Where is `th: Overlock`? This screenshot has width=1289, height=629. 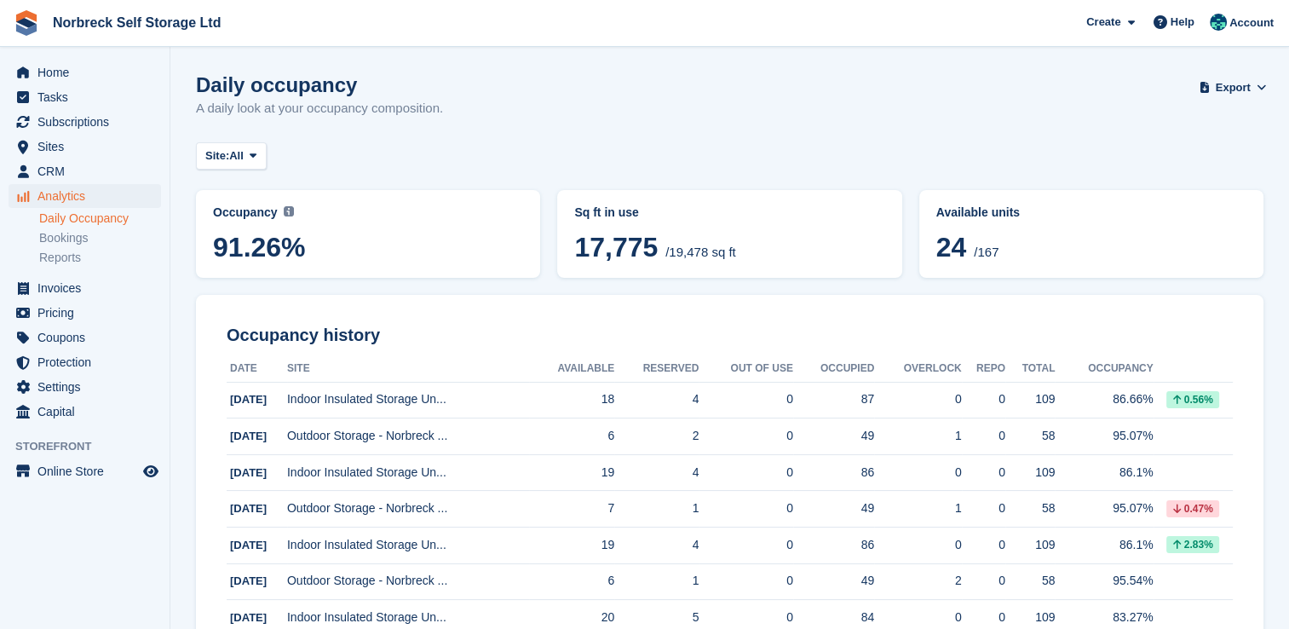 th: Overlock is located at coordinates (918, 369).